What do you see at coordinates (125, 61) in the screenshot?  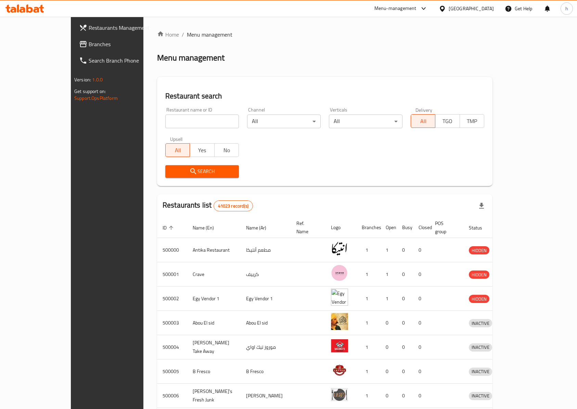 I see `span: Search Branch Phone` at bounding box center [125, 61].